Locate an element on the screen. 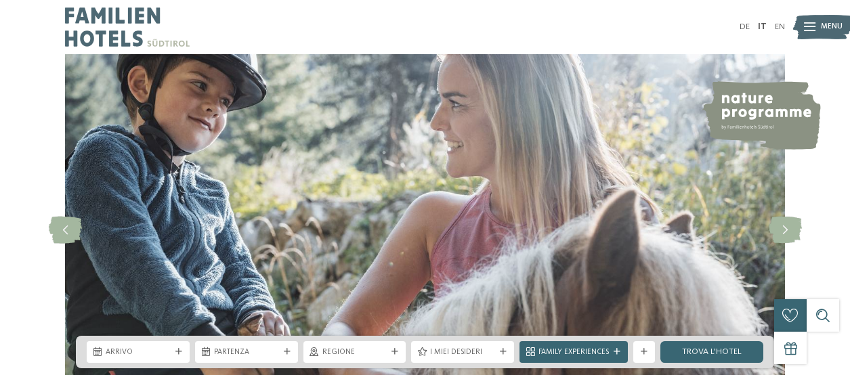  a: nature programme by Familienhotels Südtirol is located at coordinates (761, 115).